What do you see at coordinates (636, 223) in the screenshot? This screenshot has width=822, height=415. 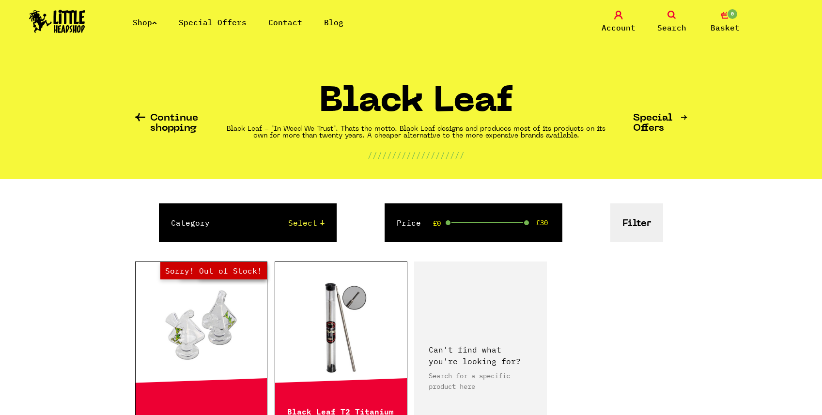 I see `button: Filter` at bounding box center [636, 223].